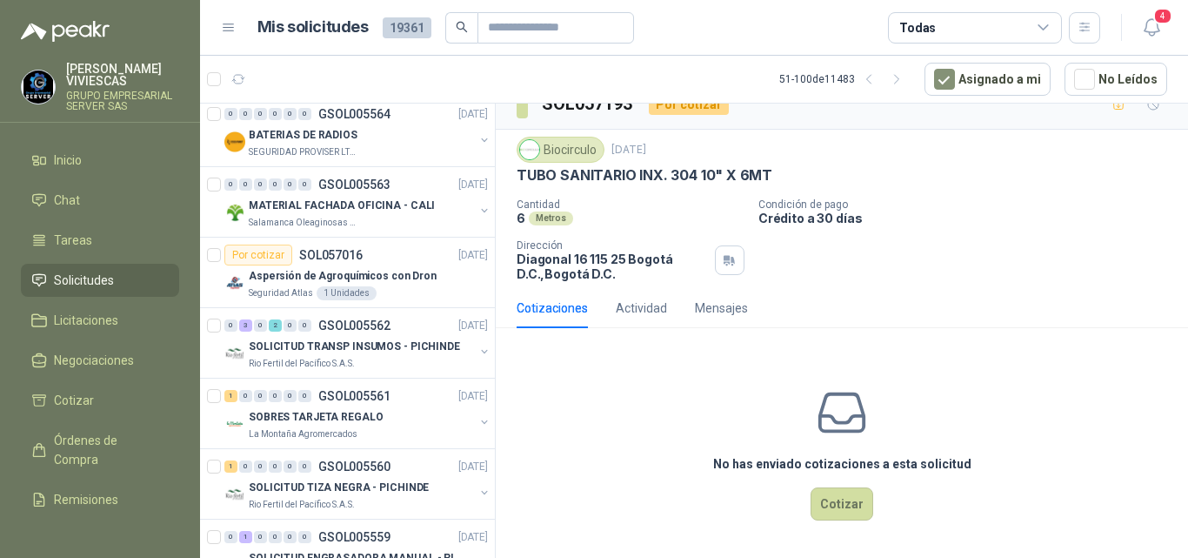 The height and width of the screenshot is (558, 1188). What do you see at coordinates (612, 245) in the screenshot?
I see `p: Dirección` at bounding box center [612, 245].